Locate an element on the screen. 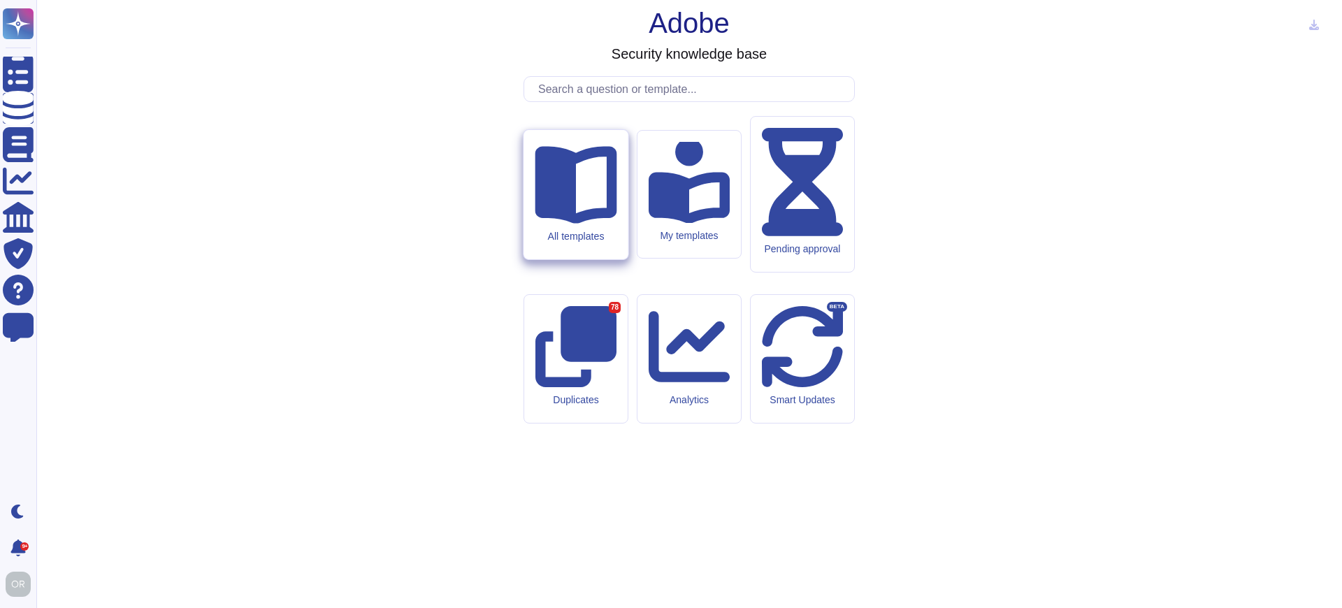 This screenshot has height=608, width=1342. div: Smart Updates is located at coordinates (802, 400).